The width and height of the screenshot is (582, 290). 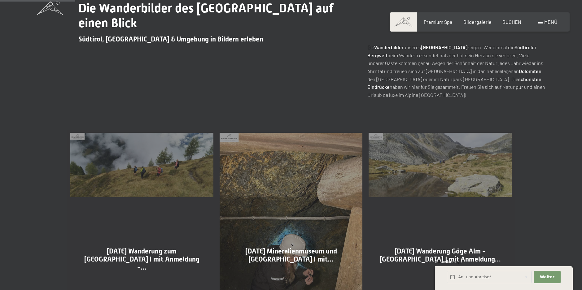 I want to click on a: Premium Spa, so click(x=438, y=22).